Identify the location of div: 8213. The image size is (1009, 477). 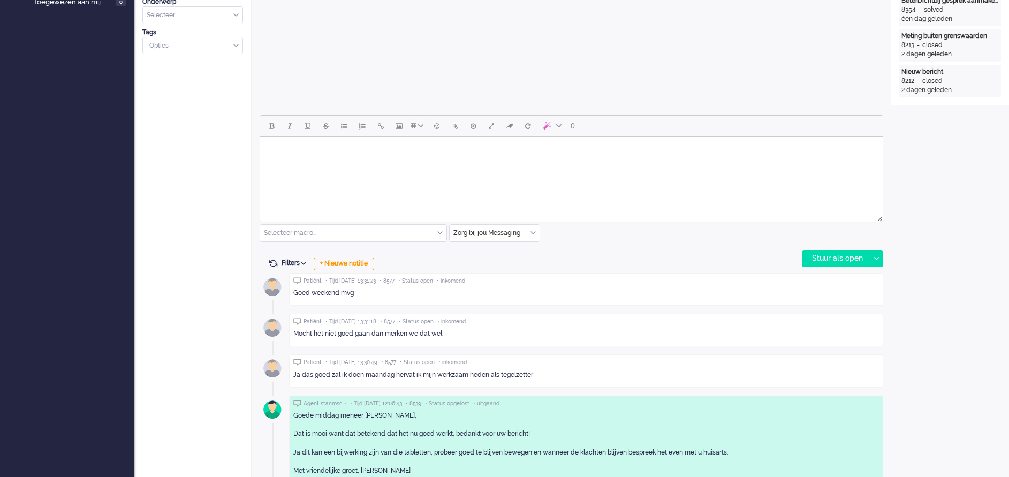
(908, 45).